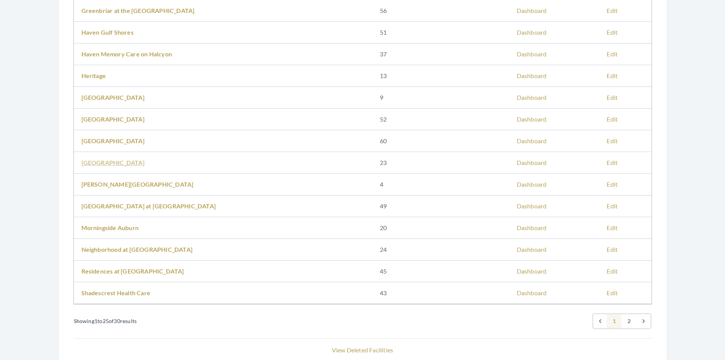  Describe the element at coordinates (117, 320) in the screenshot. I see `span: 30` at that location.